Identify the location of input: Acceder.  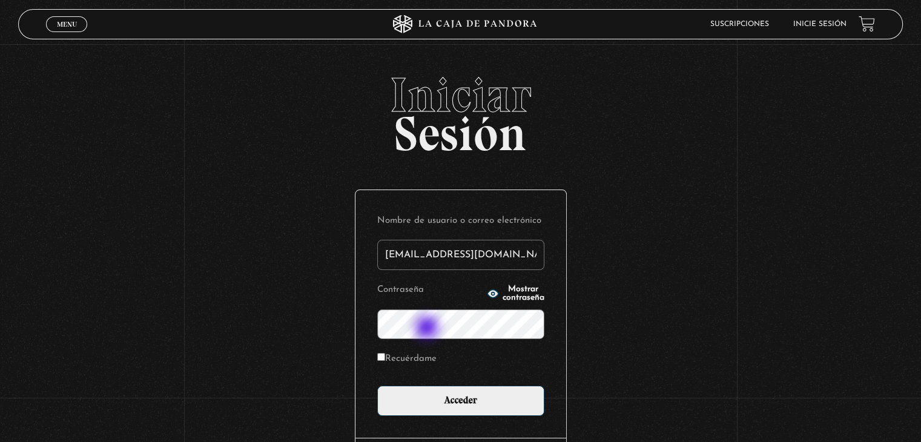
(461, 401).